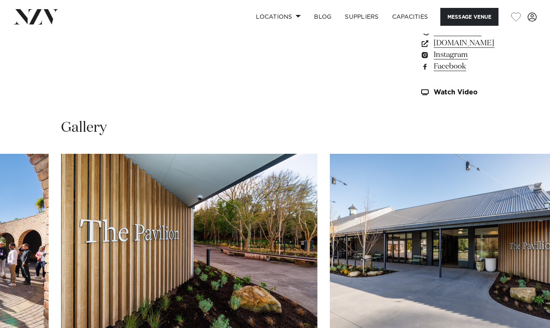  Describe the element at coordinates (278, 17) in the screenshot. I see `a: Locations` at that location.